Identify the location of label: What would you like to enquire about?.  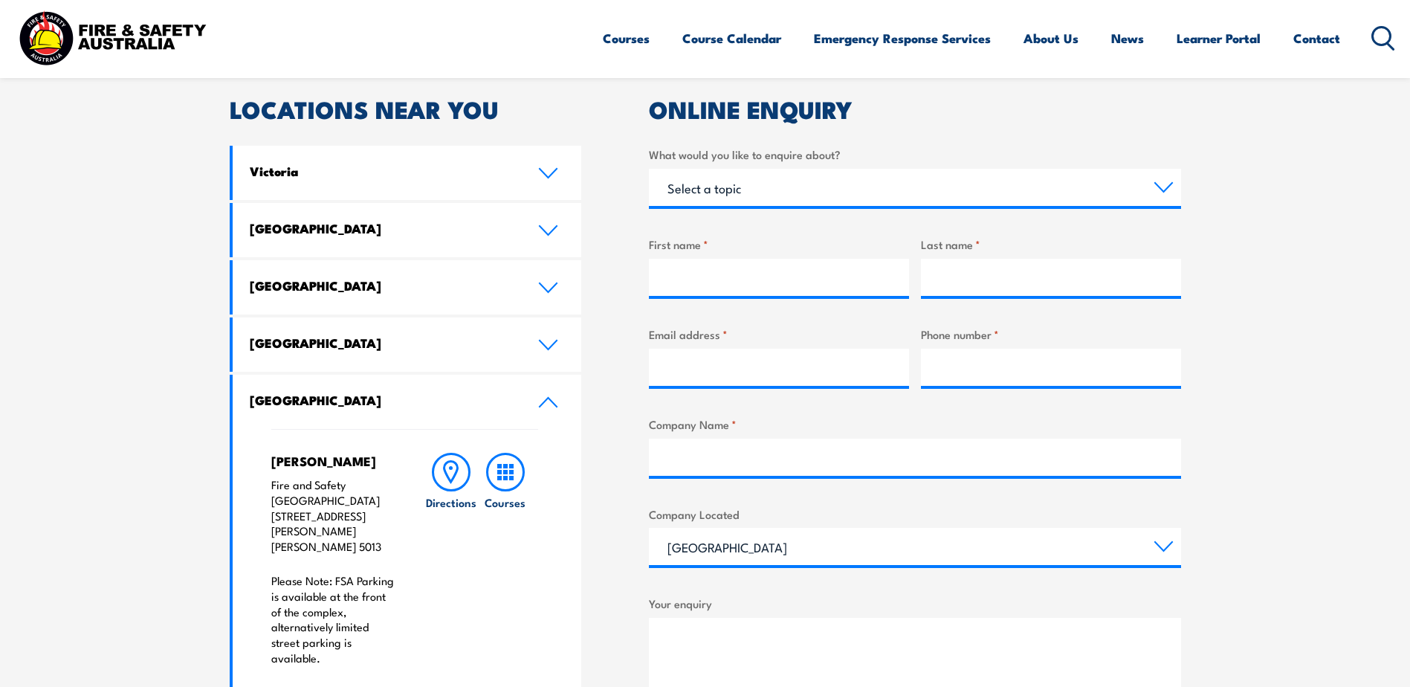
(915, 154).